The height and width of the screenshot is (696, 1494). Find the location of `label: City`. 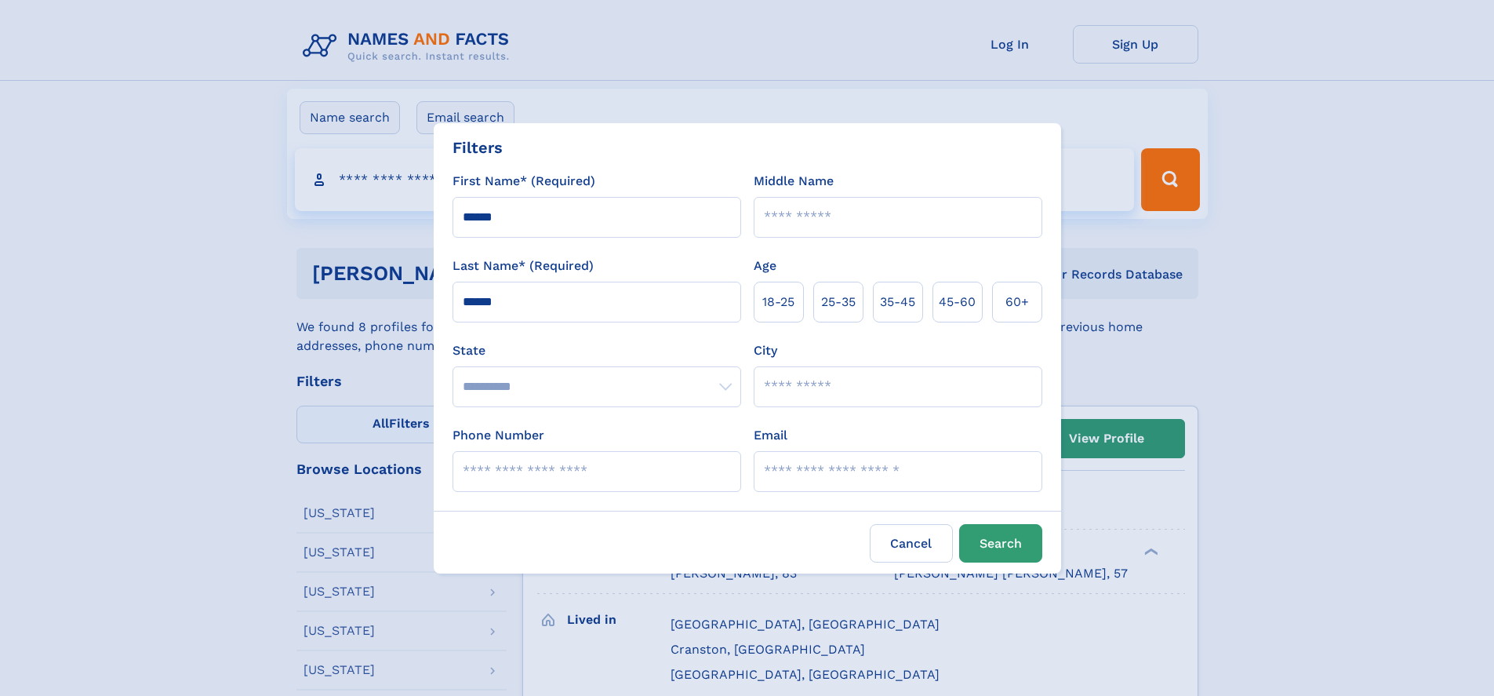

label: City is located at coordinates (765, 351).